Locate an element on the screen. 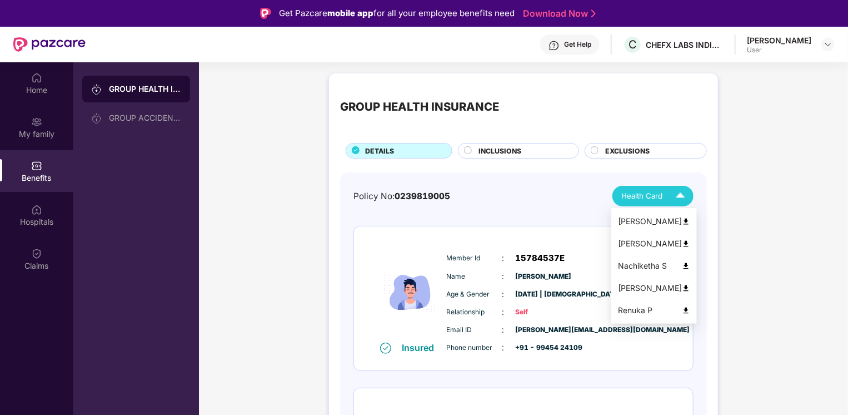 The image size is (848, 415). img: svg+xml;base64,PHN2ZyBpZD0iSG9tZSIgeG1sbnM9Imh0dHA6Ly93d3cudzMub3JnLzIwMDAvc3ZnIiB3aWR0aD0iMjAiIG... is located at coordinates (37, 78).